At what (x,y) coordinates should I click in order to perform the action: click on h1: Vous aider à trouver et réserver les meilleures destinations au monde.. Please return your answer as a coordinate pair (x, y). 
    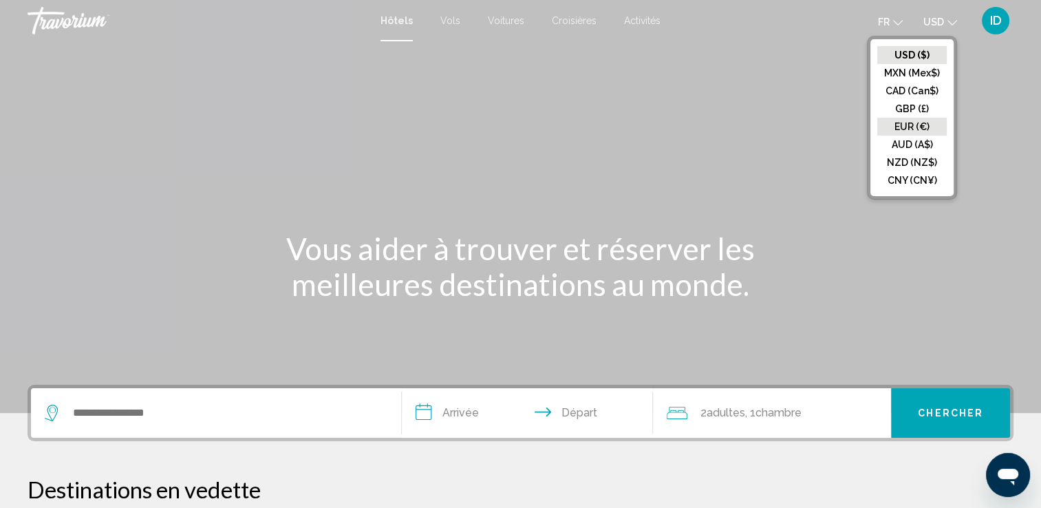
    Looking at the image, I should click on (521, 266).